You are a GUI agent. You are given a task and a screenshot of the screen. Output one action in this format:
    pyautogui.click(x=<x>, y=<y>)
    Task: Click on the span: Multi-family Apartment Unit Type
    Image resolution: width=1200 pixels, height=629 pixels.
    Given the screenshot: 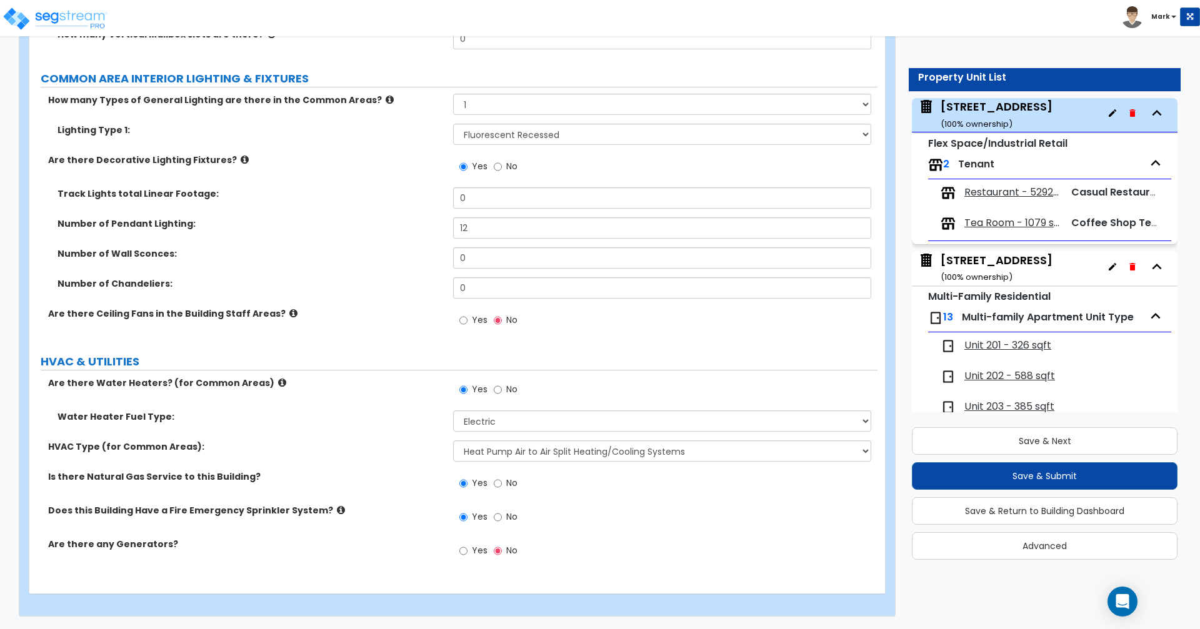 What is the action you would take?
    pyautogui.click(x=1047, y=317)
    